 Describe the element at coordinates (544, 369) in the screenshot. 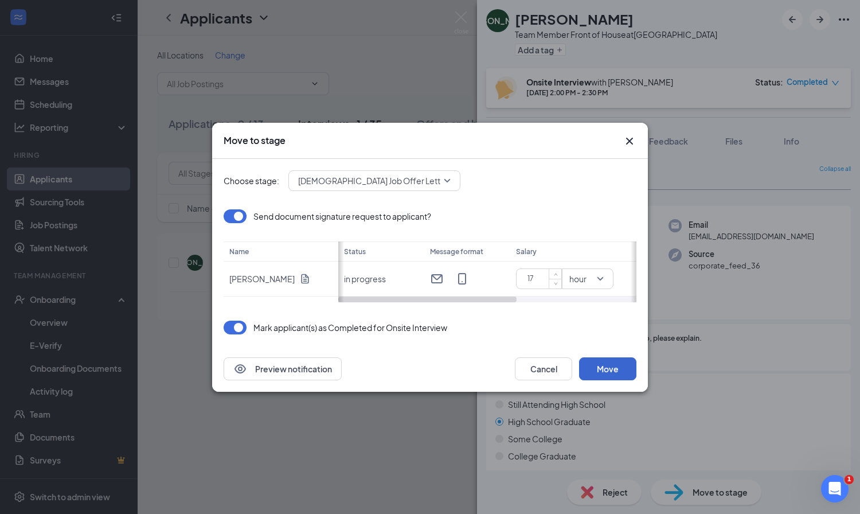

I see `button: Cancel` at that location.